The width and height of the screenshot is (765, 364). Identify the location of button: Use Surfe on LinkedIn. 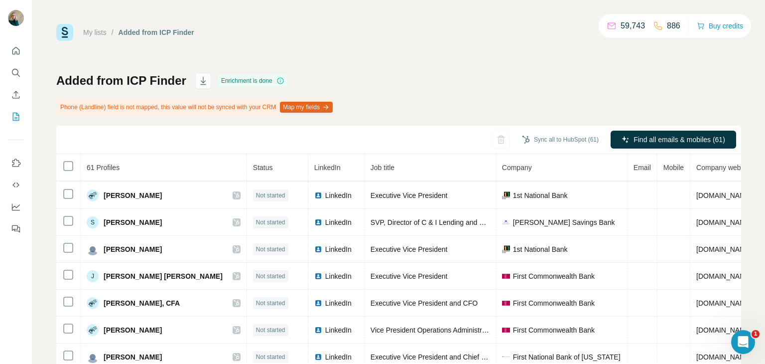
(16, 163).